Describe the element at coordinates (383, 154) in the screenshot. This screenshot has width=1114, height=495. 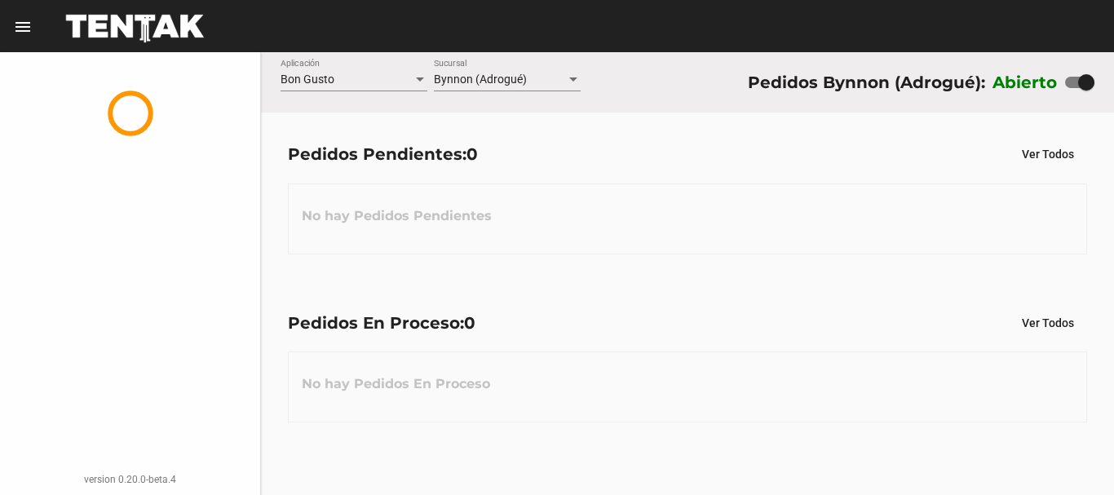
I see `div: Pedidos Pendientes:` at that location.